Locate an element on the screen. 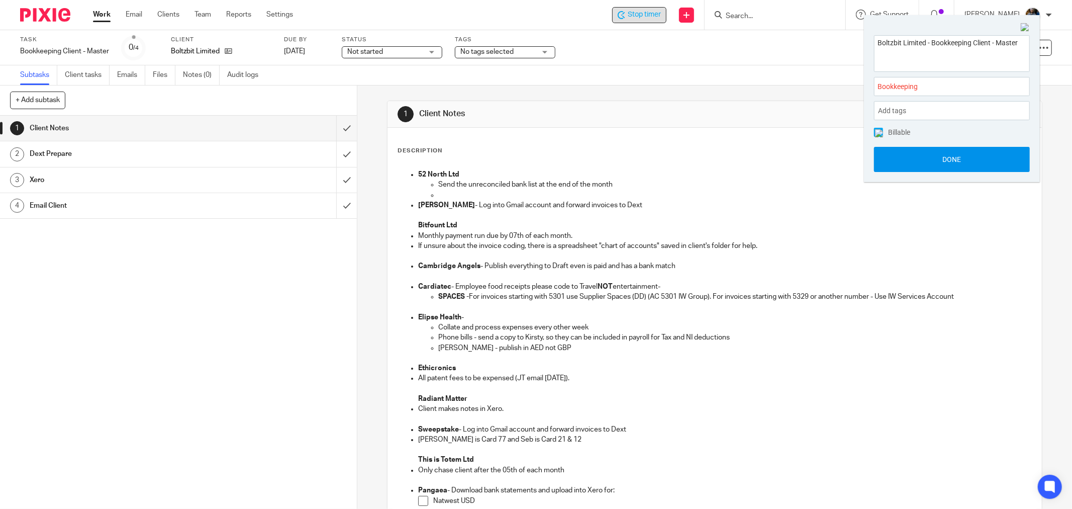 The height and width of the screenshot is (509, 1072). span: Get Support is located at coordinates (889, 15).